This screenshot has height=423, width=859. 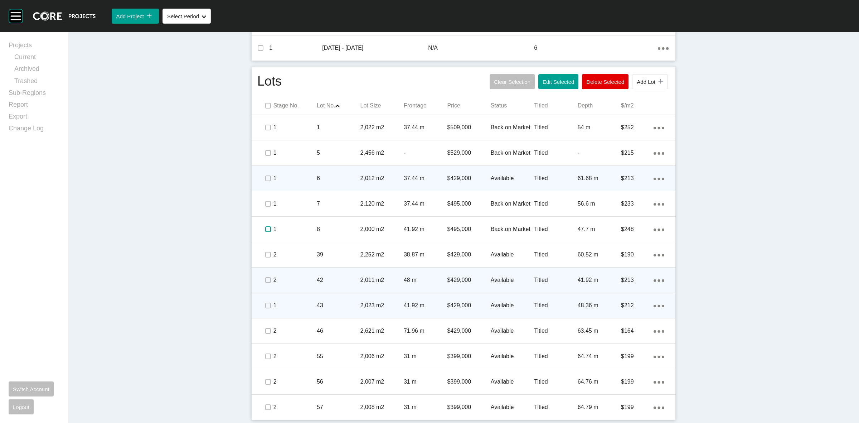 I want to click on p: $509,000, so click(x=469, y=127).